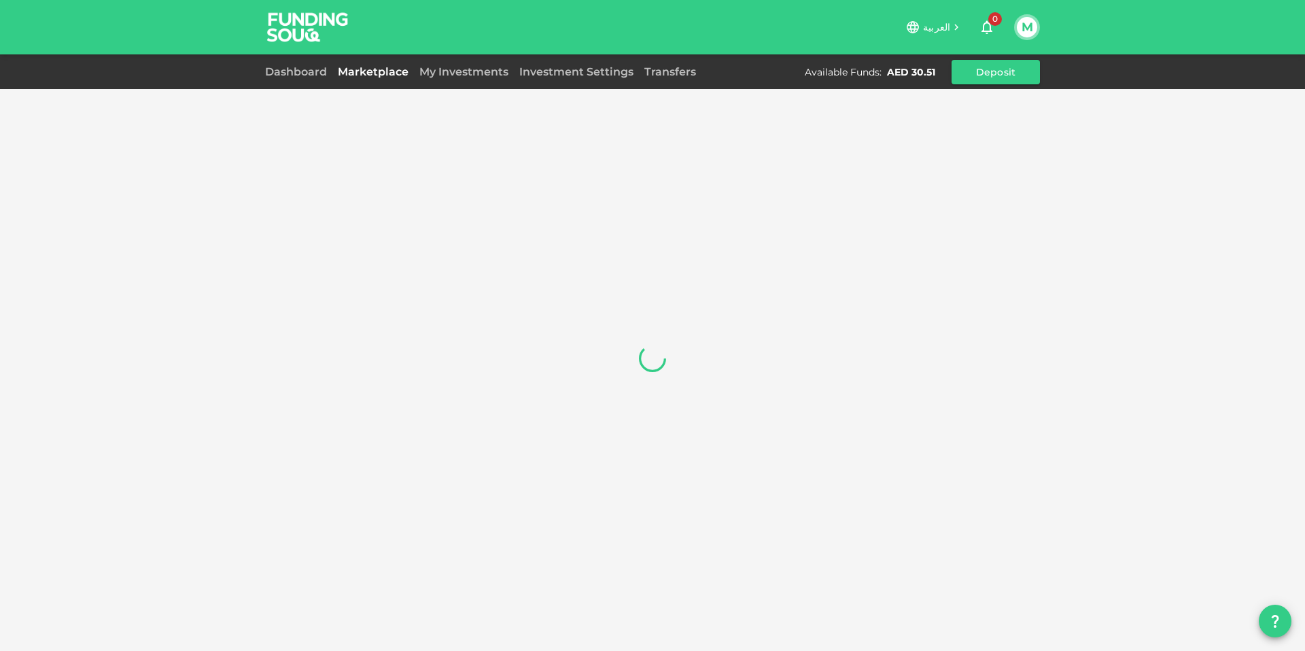  What do you see at coordinates (373, 71) in the screenshot?
I see `a: Marketplace` at bounding box center [373, 71].